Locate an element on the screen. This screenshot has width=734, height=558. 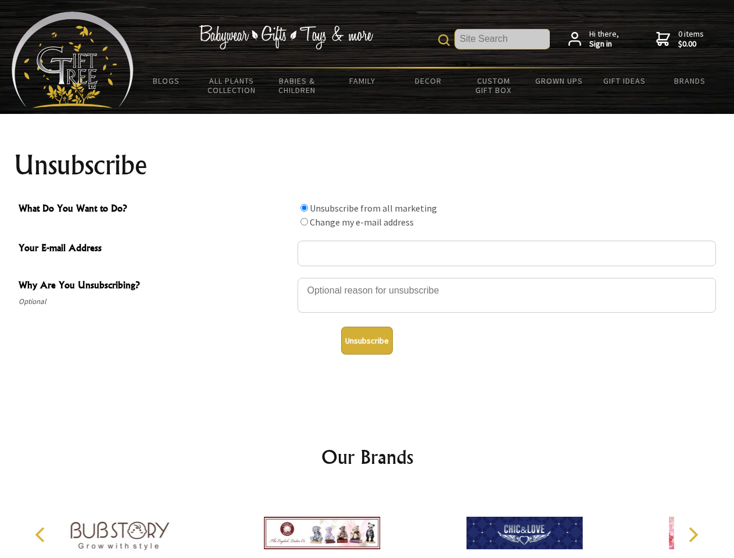
span: Why Are You Unsubscribing? is located at coordinates (155, 286).